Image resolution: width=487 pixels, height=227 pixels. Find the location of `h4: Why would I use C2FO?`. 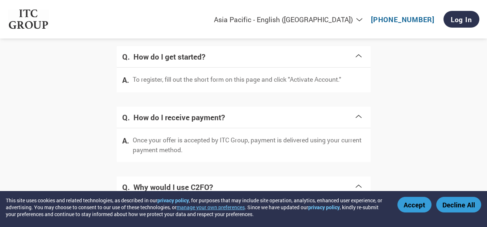

h4: Why would I use C2FO? is located at coordinates (244, 187).